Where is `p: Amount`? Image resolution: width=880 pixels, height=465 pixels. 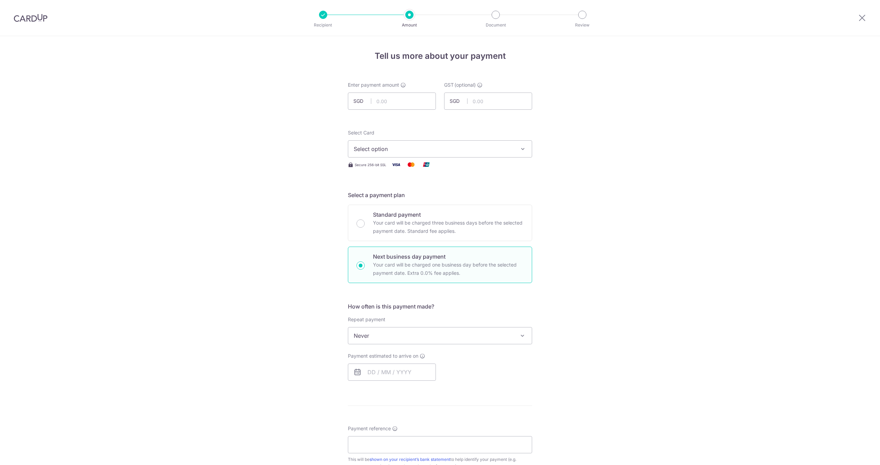
p: Amount is located at coordinates (410, 25).